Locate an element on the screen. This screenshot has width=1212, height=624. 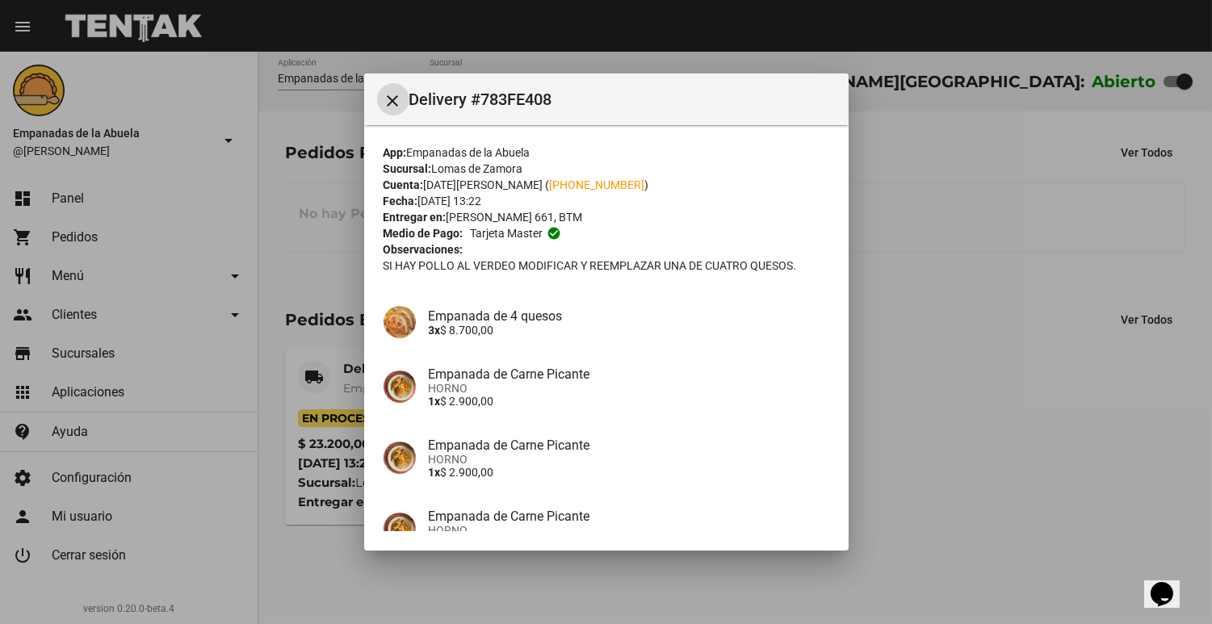
strong: Medio de Pago: is located at coordinates (423, 233).